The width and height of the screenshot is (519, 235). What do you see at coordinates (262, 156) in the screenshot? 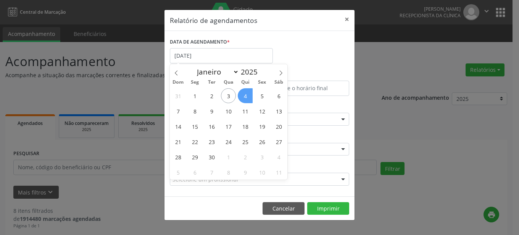
I see `span: Outubro 3, 2025` at bounding box center [262, 156].